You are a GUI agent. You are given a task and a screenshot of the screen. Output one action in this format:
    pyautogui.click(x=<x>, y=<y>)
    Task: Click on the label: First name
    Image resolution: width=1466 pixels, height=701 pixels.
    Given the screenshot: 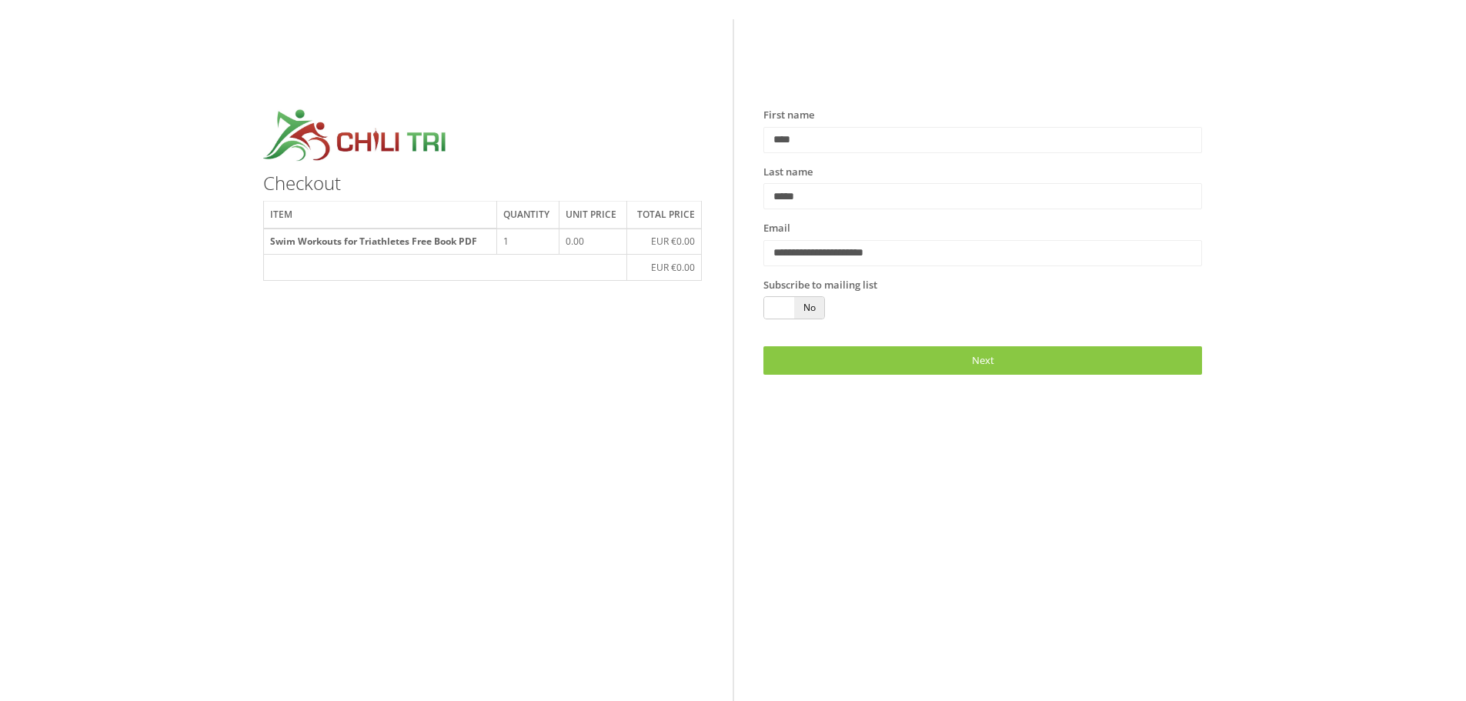 What is the action you would take?
    pyautogui.click(x=789, y=115)
    